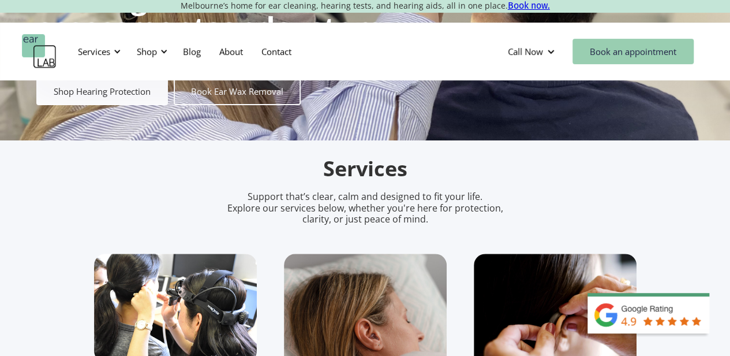  What do you see at coordinates (276, 51) in the screenshot?
I see `a: Contact` at bounding box center [276, 51].